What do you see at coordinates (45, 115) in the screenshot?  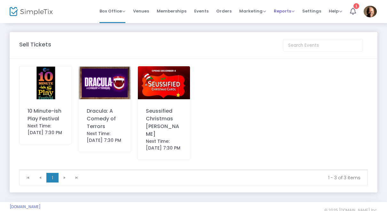 I see `div: 10 Minute-ish Play Festival` at bounding box center [45, 115].